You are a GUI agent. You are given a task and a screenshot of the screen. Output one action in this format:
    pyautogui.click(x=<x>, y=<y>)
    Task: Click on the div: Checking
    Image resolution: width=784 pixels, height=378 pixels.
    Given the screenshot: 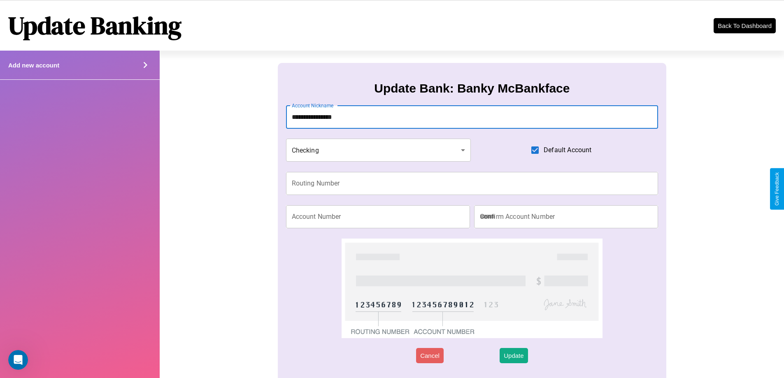 What is the action you would take?
    pyautogui.click(x=378, y=150)
    